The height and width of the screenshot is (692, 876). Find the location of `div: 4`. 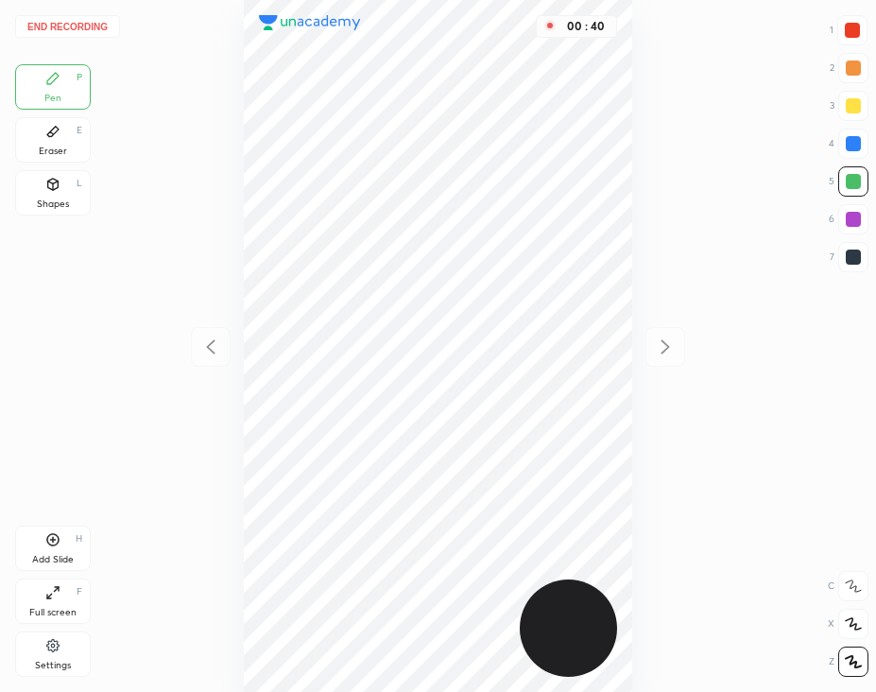

div: 4 is located at coordinates (849, 144).